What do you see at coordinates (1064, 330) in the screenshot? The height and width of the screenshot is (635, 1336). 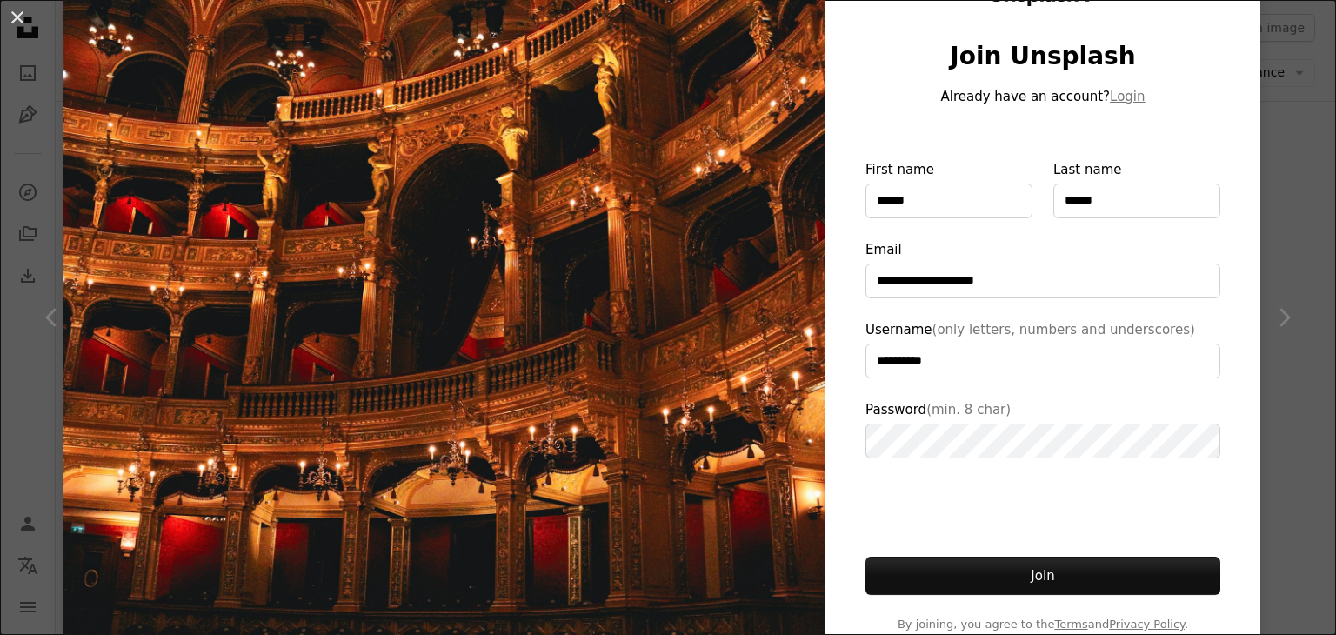 I see `span: (only letters, numbers and underscores)` at bounding box center [1064, 330].